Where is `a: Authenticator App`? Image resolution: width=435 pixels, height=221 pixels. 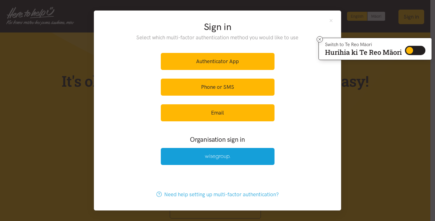
a: Authenticator App is located at coordinates (218, 61).